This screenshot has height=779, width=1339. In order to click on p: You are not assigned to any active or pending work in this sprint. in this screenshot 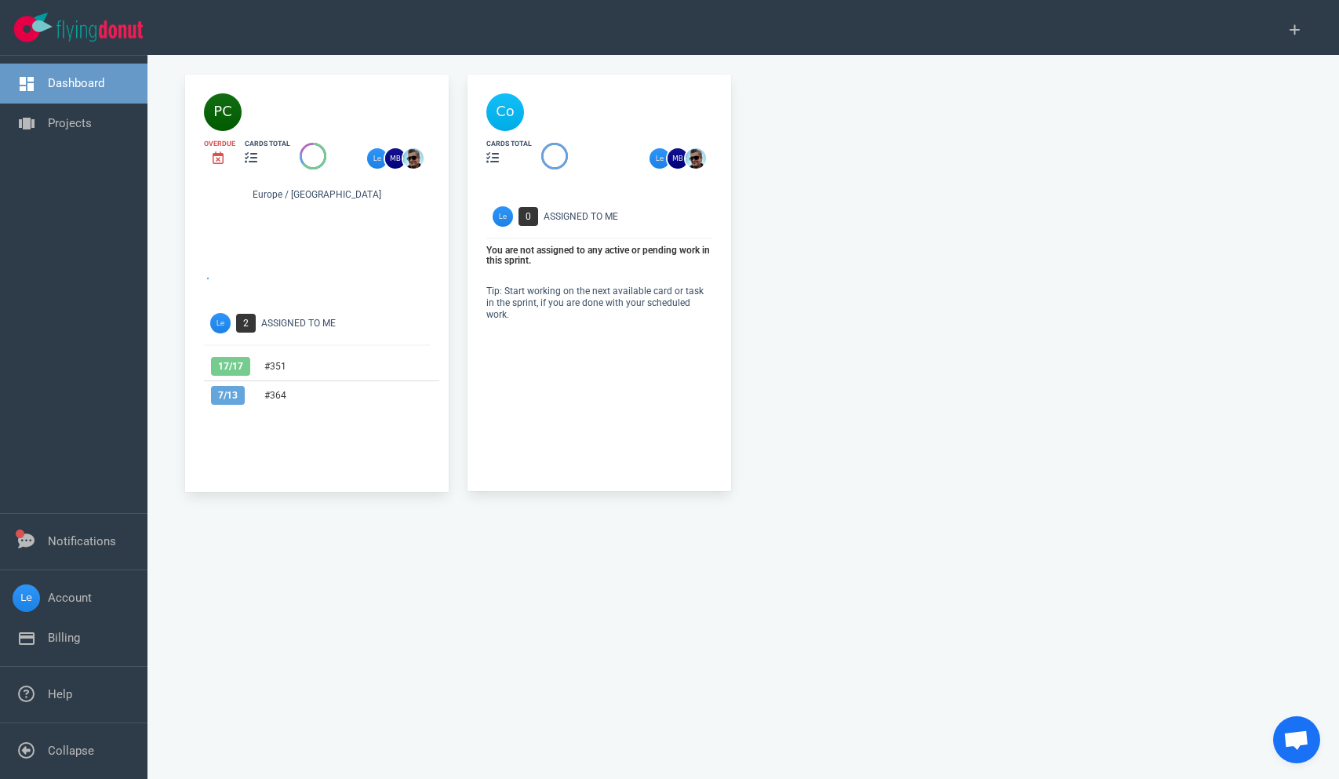, I will do `click(599, 256)`.